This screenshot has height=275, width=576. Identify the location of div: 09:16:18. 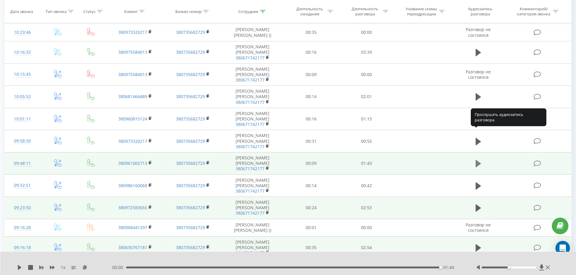
(22, 248).